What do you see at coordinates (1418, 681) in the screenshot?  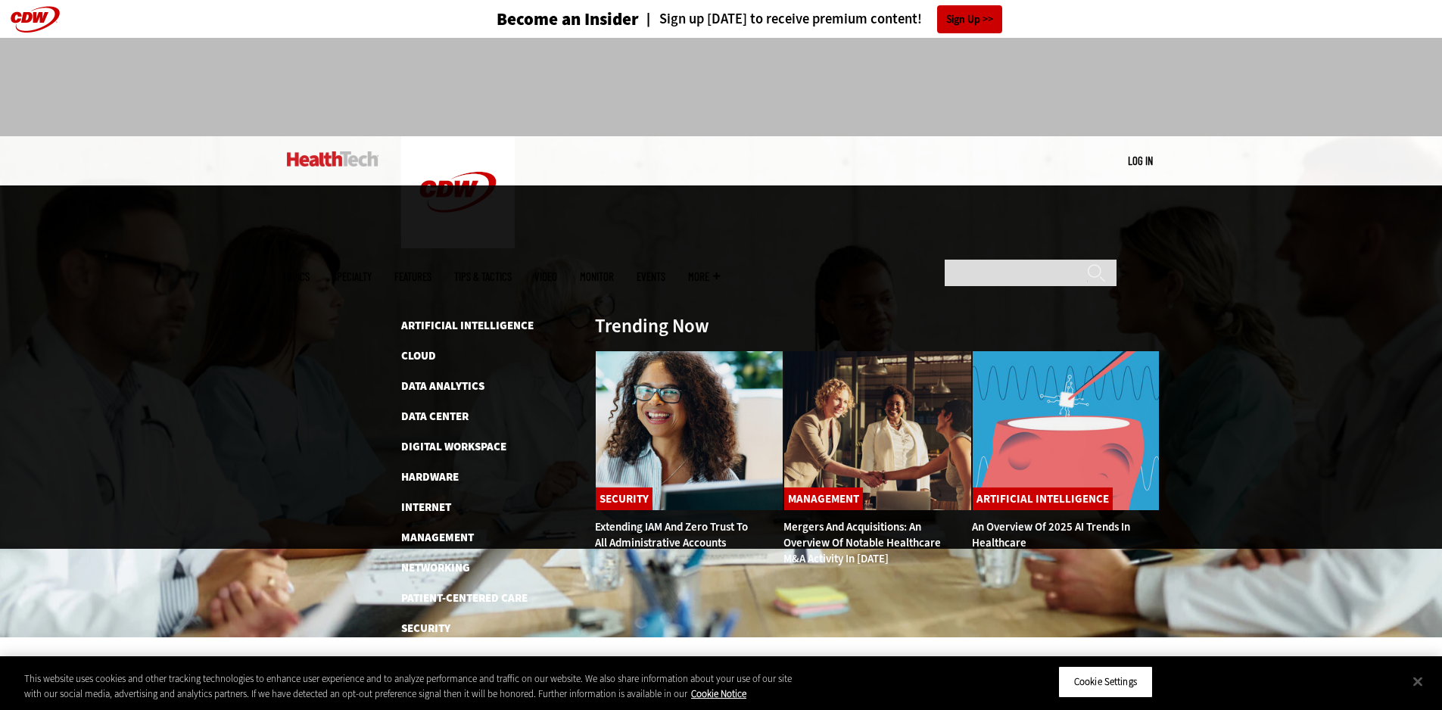 I see `button: Close` at bounding box center [1418, 681].